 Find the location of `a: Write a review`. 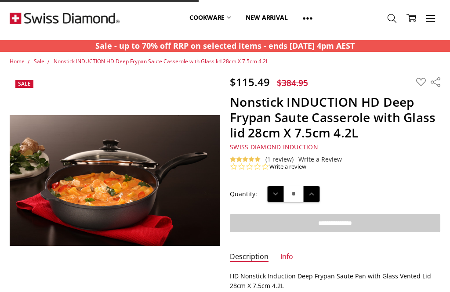

a: Write a review is located at coordinates (288, 167).